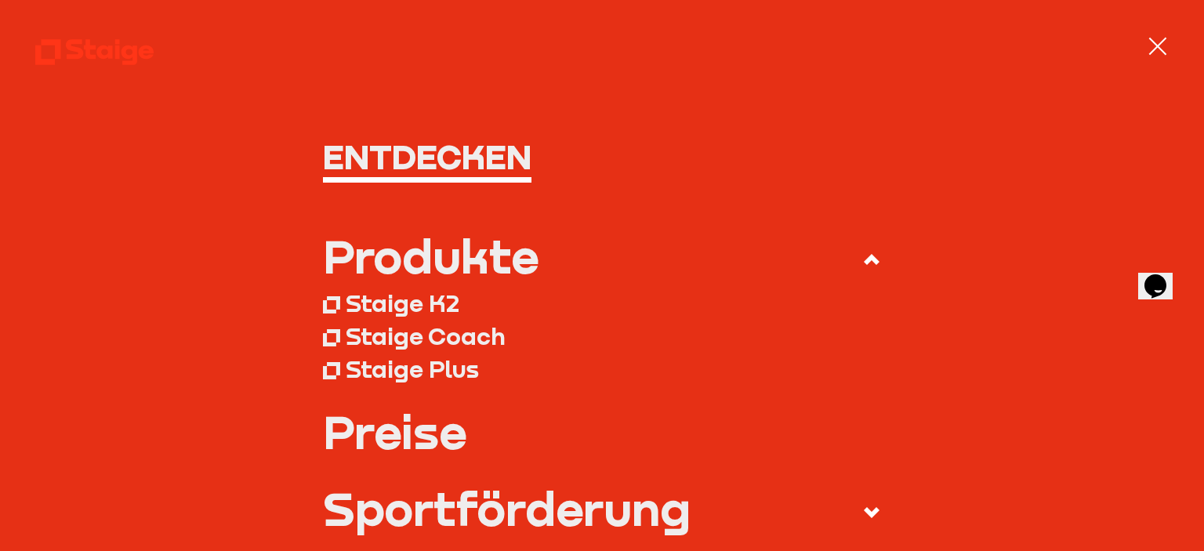 The width and height of the screenshot is (1204, 551). Describe the element at coordinates (426, 335) in the screenshot. I see `div: Staige Coach` at that location.